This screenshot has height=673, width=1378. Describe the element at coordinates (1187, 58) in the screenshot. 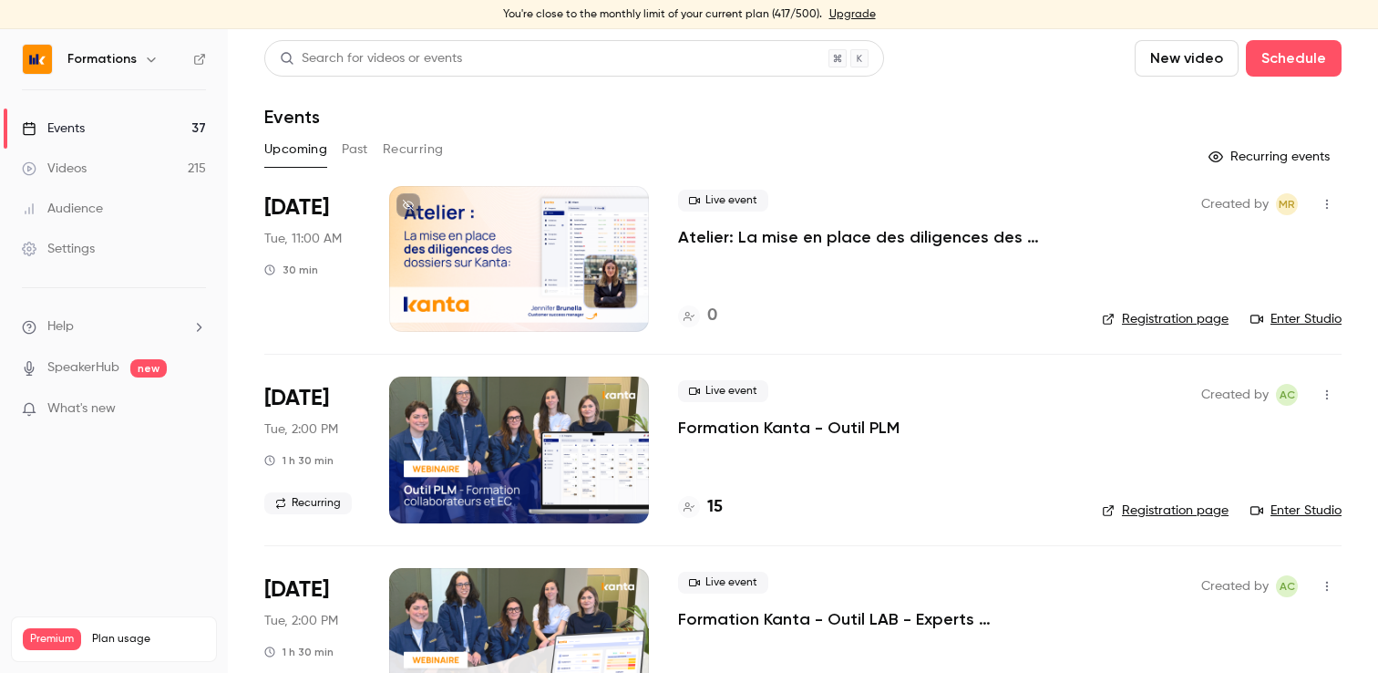

I see `button: New video` at that location.